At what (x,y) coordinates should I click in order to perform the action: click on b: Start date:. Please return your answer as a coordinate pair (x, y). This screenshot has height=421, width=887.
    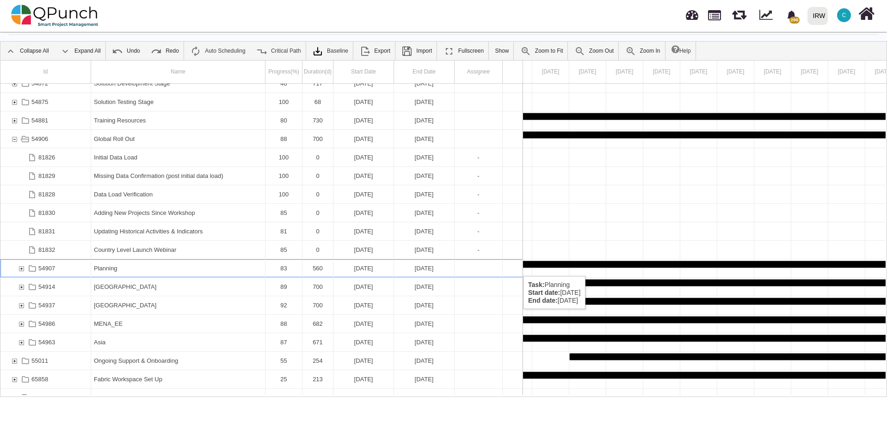
    Looking at the image, I should click on (544, 293).